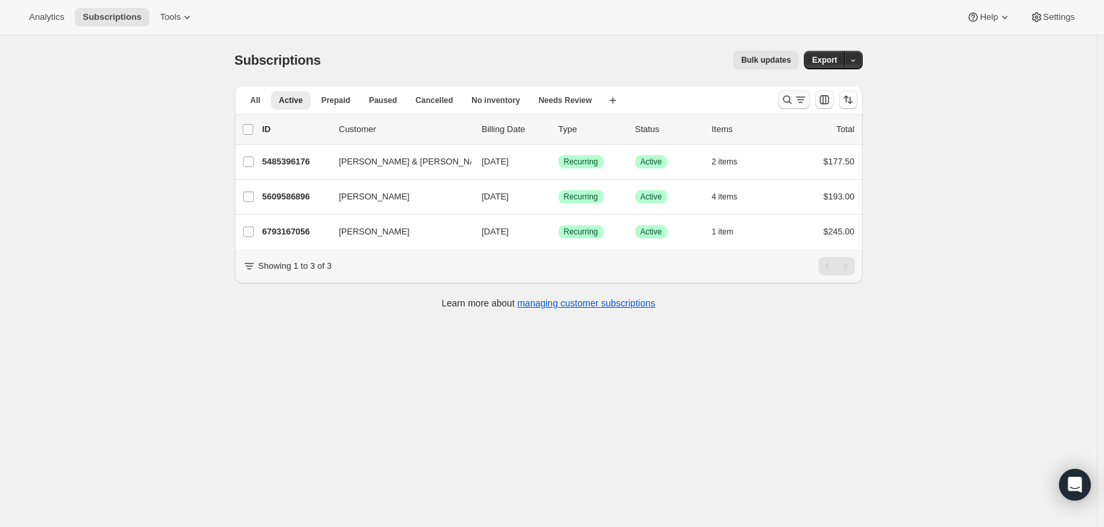 Image resolution: width=1104 pixels, height=527 pixels. I want to click on p: 5609586896, so click(295, 197).